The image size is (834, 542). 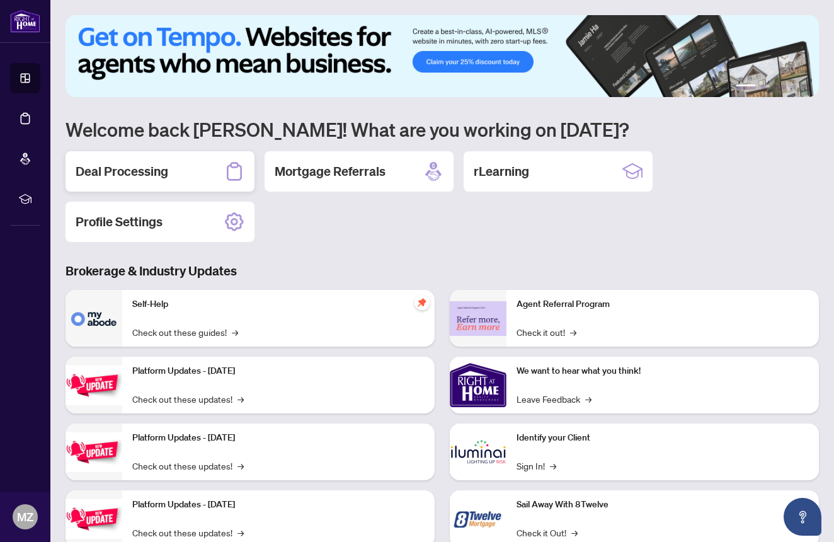 What do you see at coordinates (554, 399) in the screenshot?
I see `a: Leave Feedback→` at bounding box center [554, 399].